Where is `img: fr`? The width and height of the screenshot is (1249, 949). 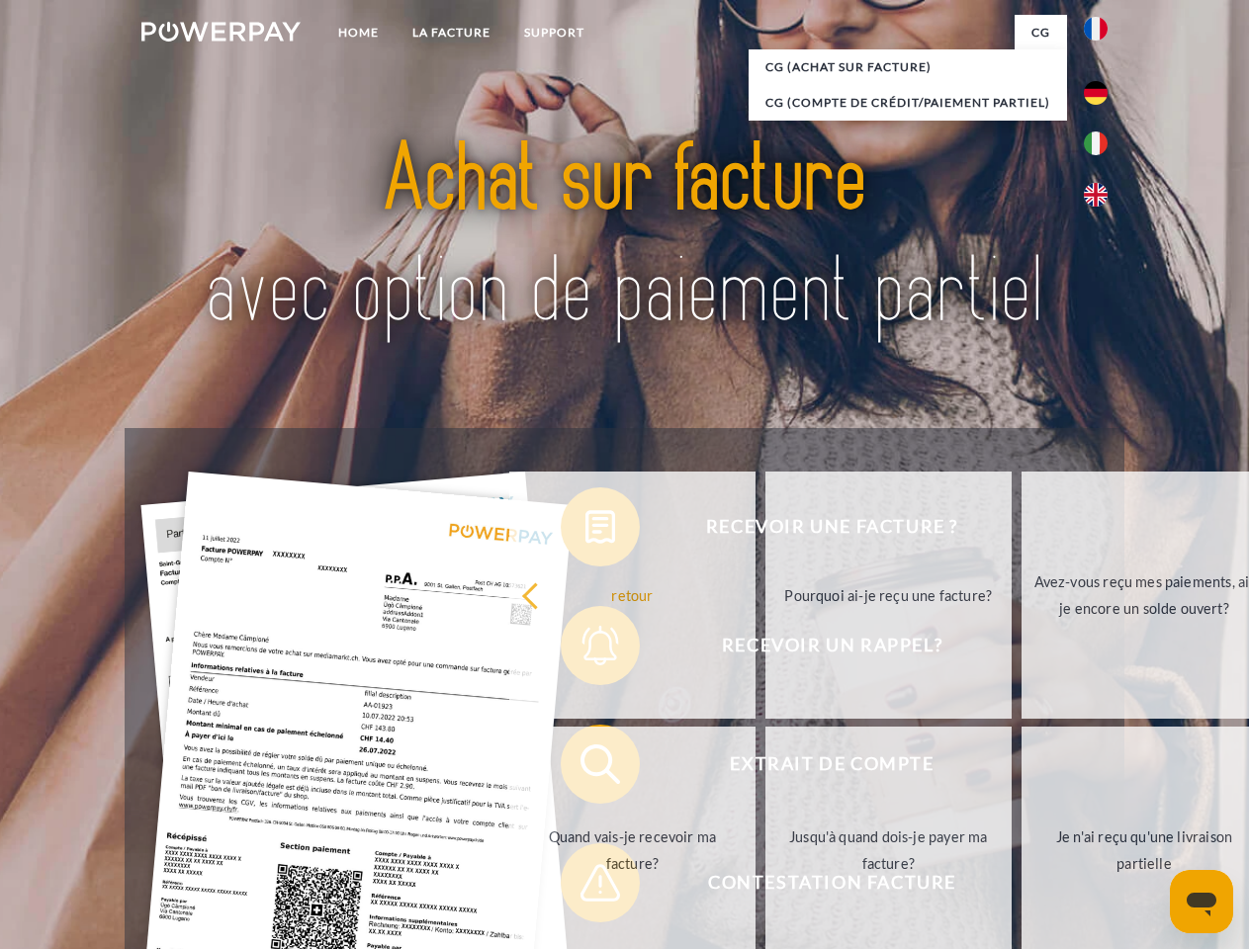
img: fr is located at coordinates (1095, 29).